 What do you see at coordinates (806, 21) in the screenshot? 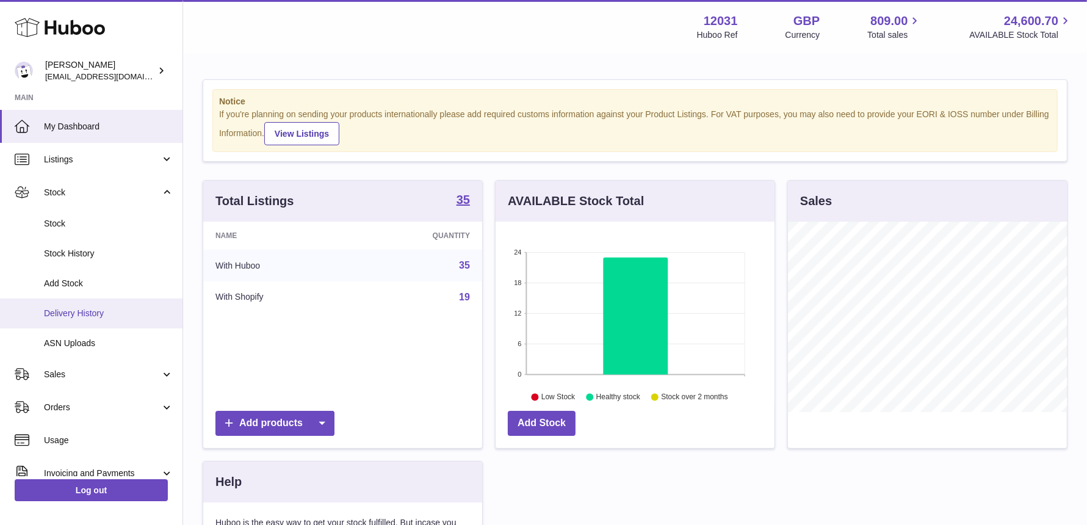
I see `strong: GBP` at bounding box center [806, 21].